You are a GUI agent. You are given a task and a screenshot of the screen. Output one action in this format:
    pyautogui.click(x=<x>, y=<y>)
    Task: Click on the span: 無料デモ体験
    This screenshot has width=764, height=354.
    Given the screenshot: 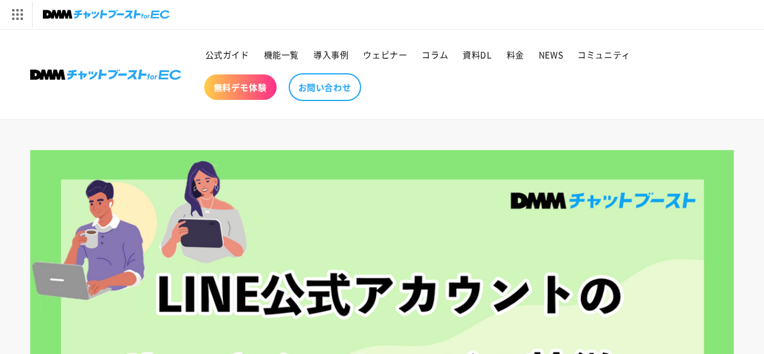 What is the action you would take?
    pyautogui.click(x=241, y=87)
    